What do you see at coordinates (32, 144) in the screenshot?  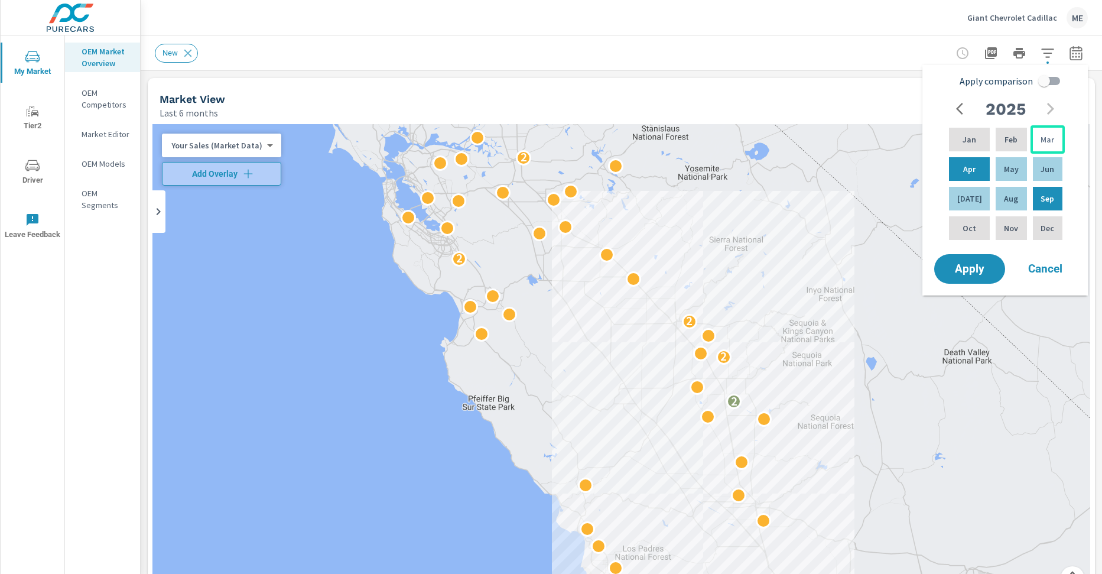 I see `div: nav menu` at bounding box center [32, 144].